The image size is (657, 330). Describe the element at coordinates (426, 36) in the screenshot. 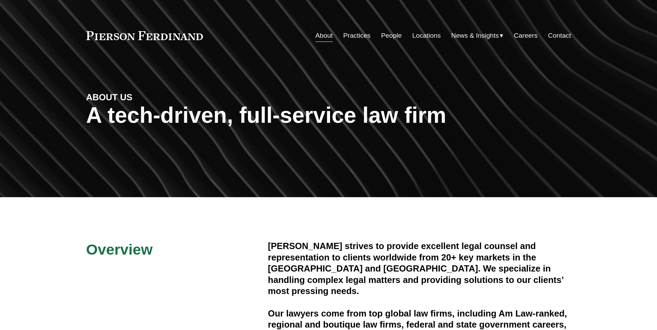

I see `a: Locations` at that location.